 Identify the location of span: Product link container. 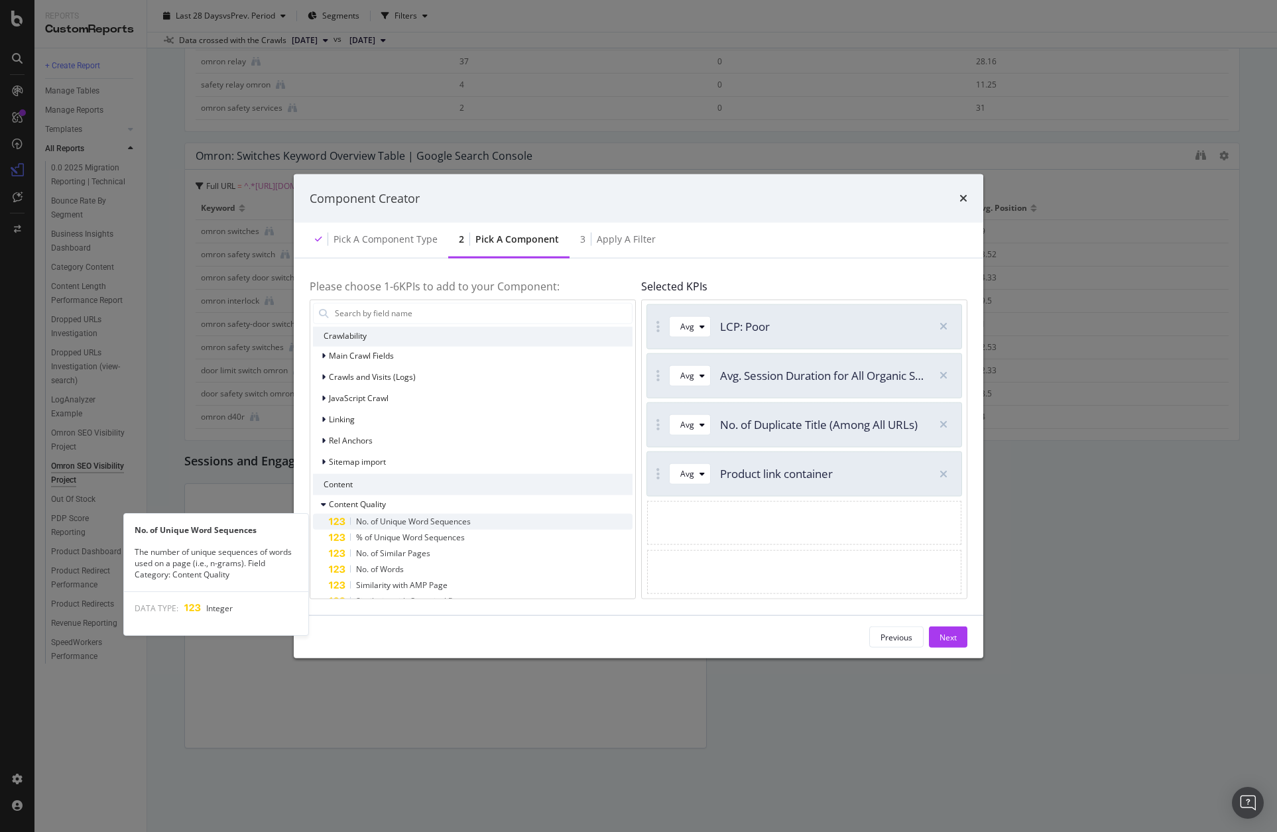
(777, 474).